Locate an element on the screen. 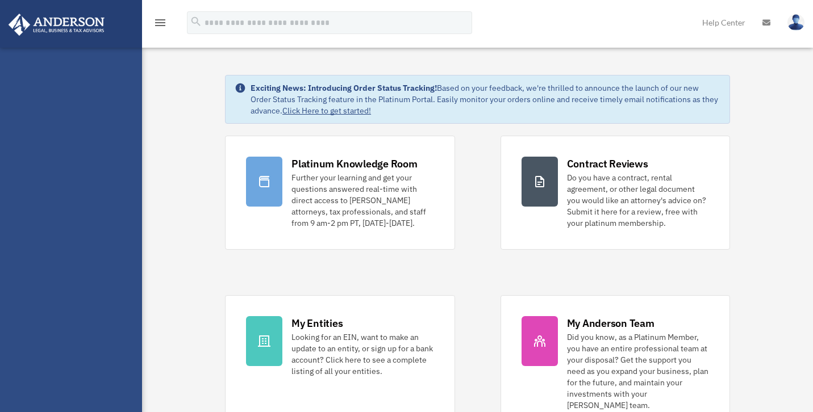 The image size is (813, 412). div: Contract Reviews is located at coordinates (607, 164).